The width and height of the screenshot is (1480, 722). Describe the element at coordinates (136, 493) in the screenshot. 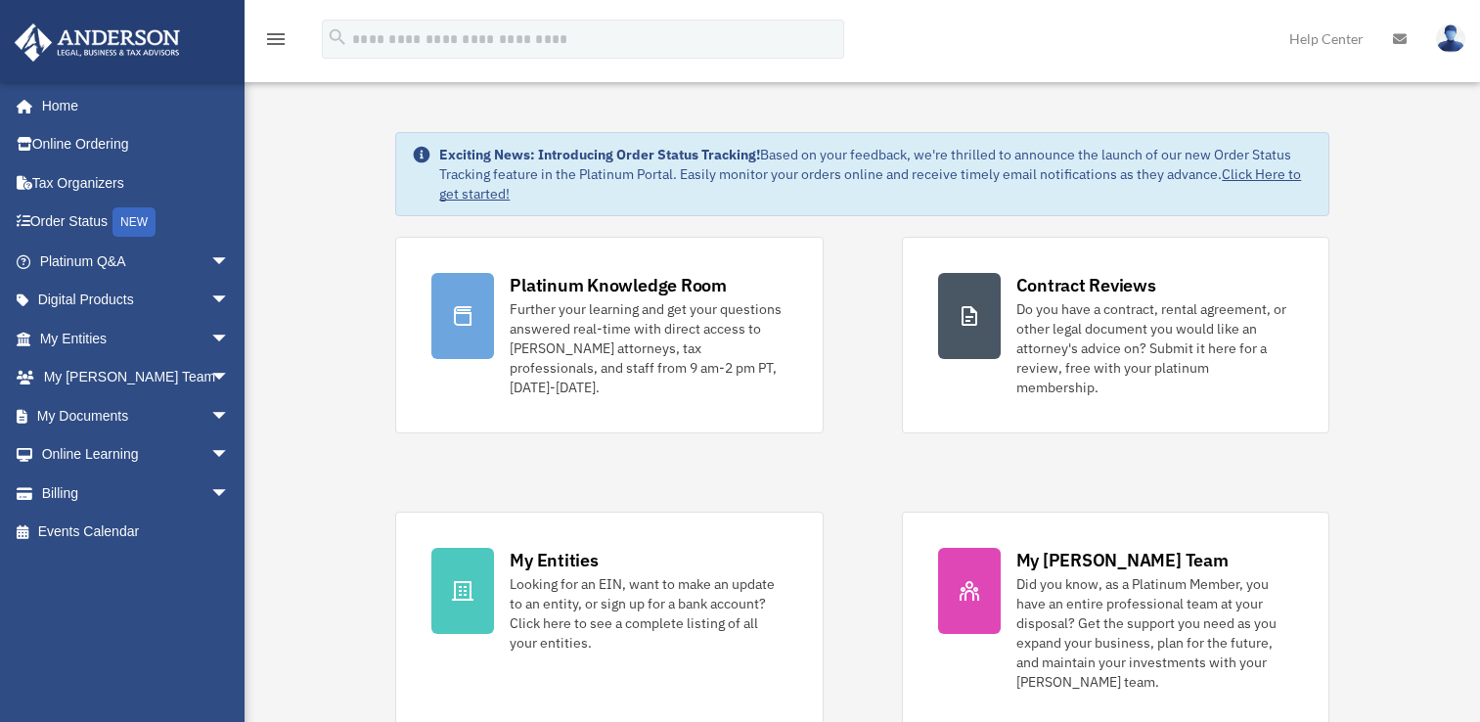

I see `a: Billingarrow_drop_down` at that location.